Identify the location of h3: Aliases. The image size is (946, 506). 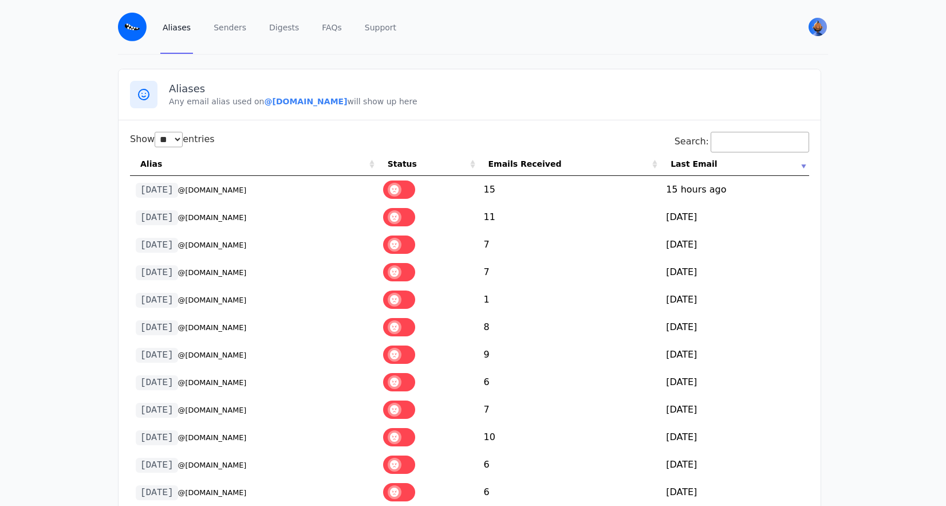
(489, 89).